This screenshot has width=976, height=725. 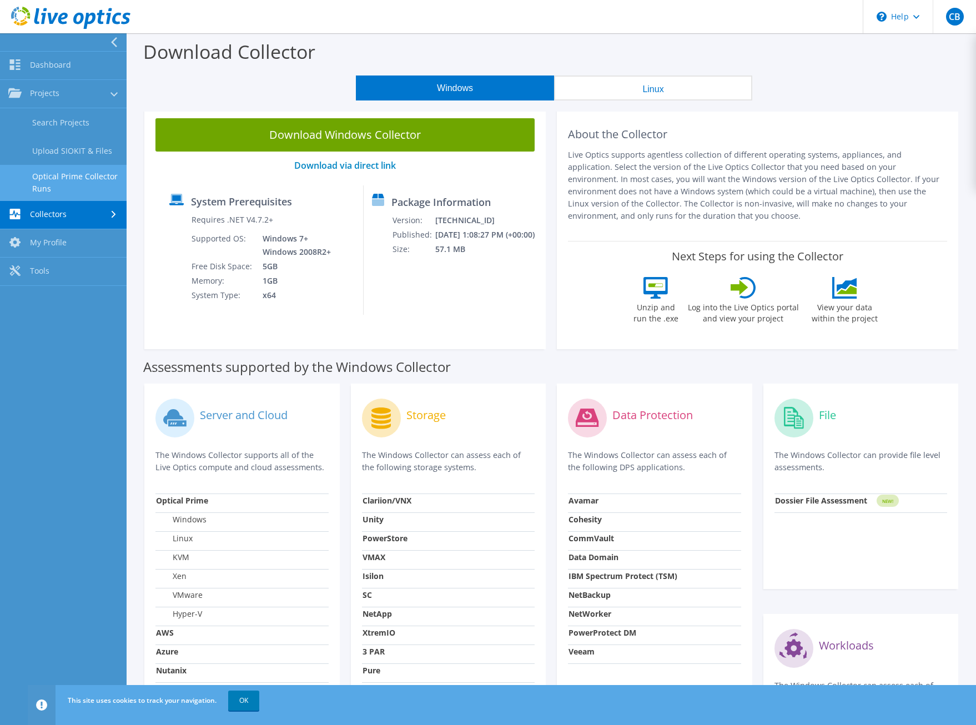 I want to click on label: Next Steps for using the Collector, so click(x=758, y=257).